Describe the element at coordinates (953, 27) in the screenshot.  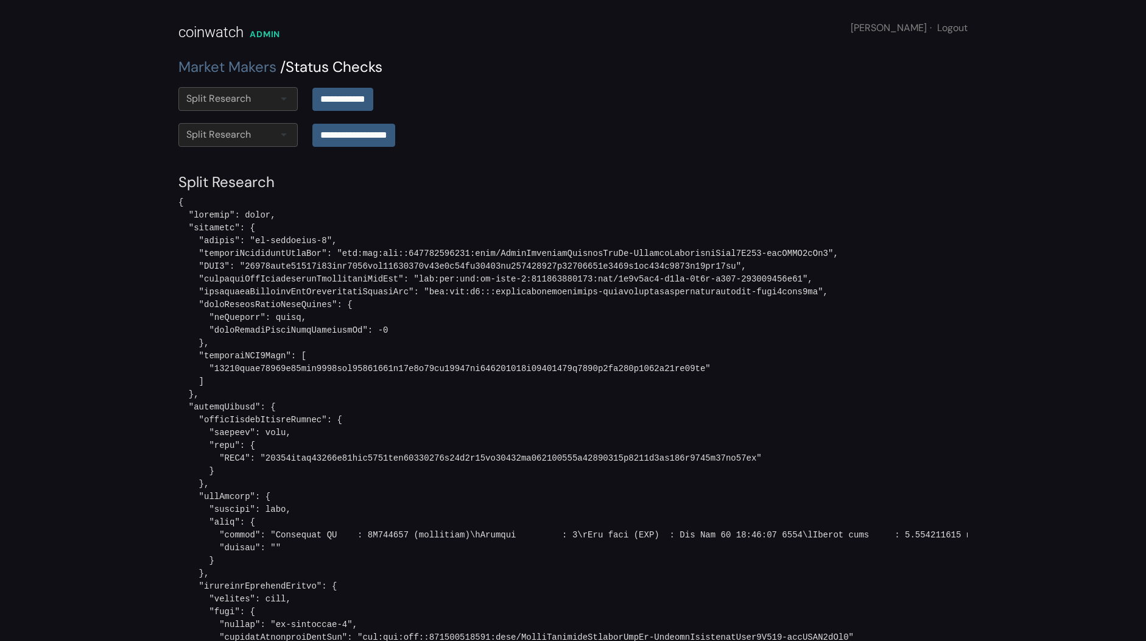
I see `a: Logout` at that location.